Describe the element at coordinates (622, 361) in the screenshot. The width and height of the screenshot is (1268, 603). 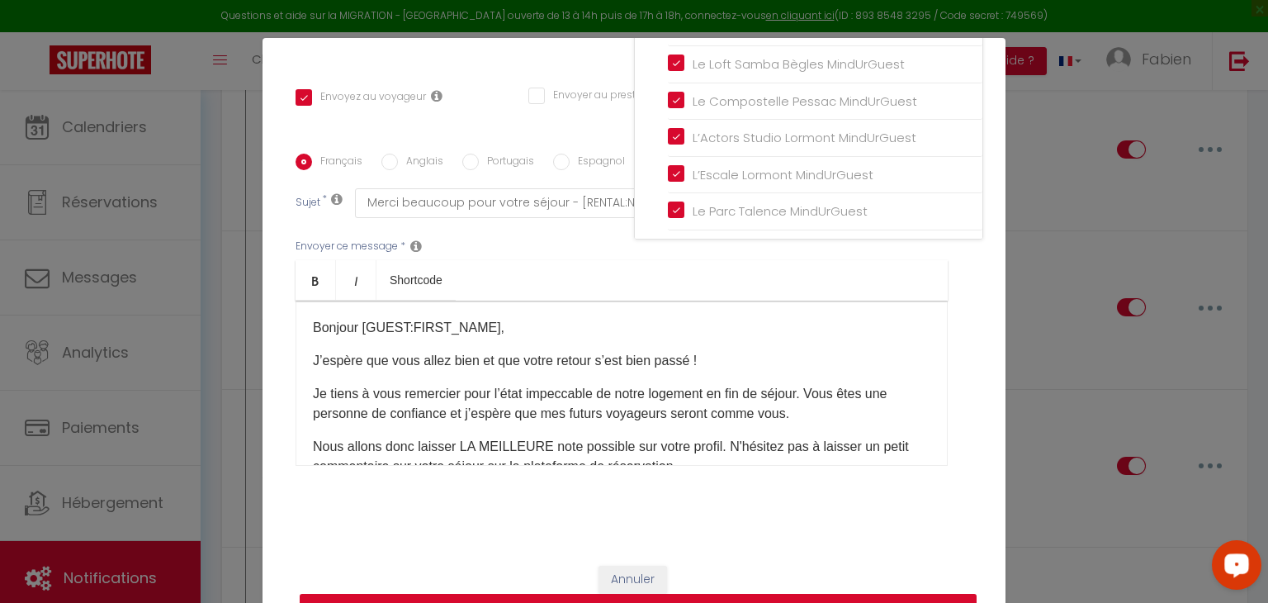
I see `p: J’espère que vous allez bien et que votre retour s’est bien passé !` at that location.